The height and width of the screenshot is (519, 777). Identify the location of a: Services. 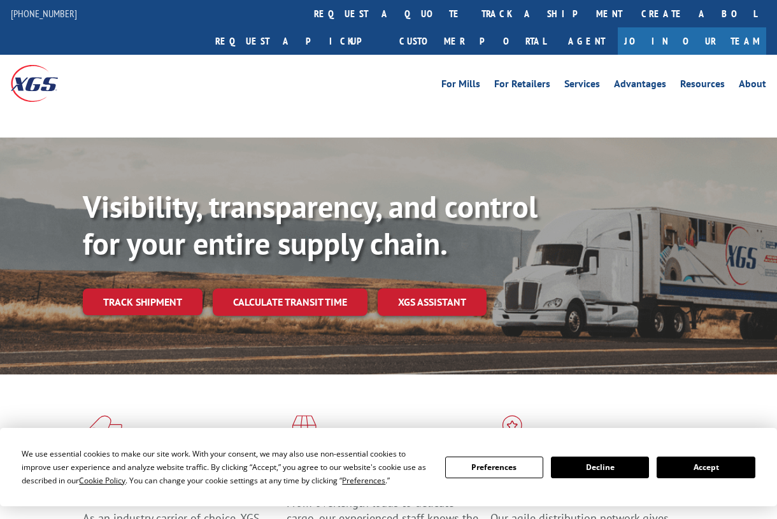
(582, 86).